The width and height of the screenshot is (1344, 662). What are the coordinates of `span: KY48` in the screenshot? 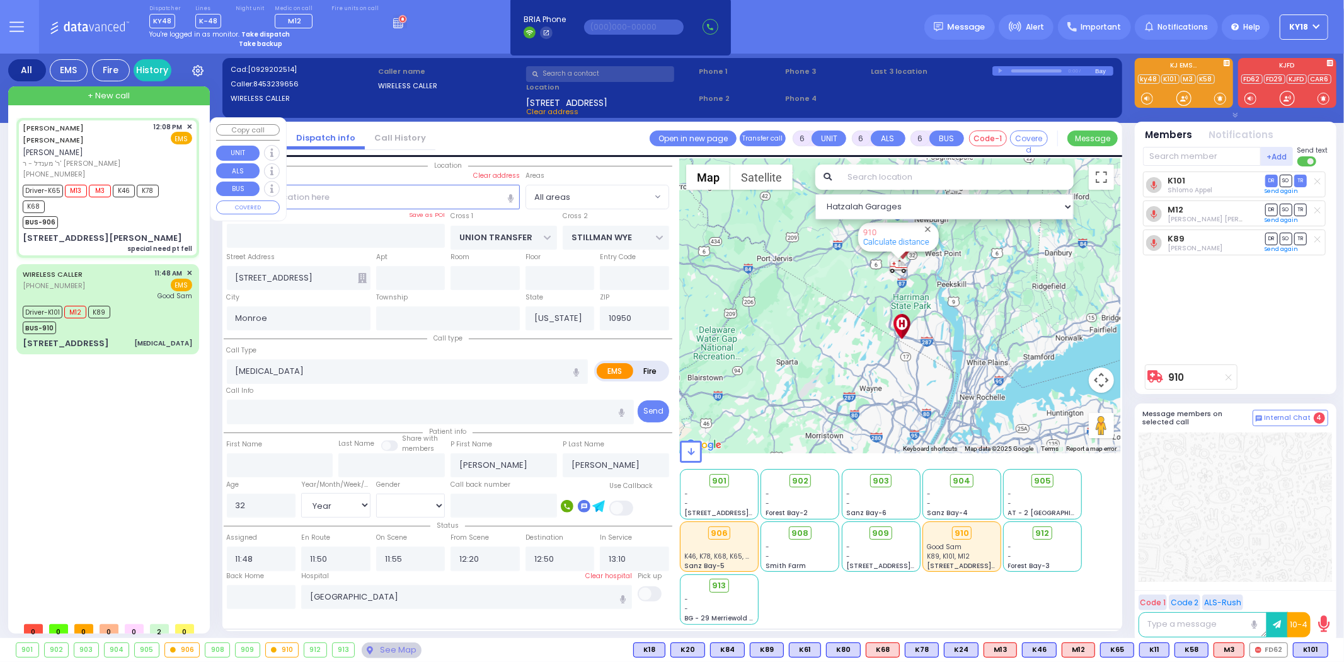 It's located at (162, 21).